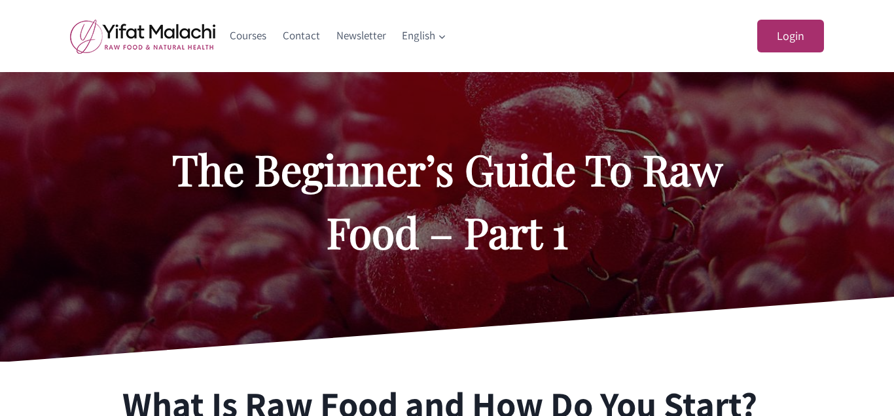  I want to click on h2: The Beginner’s Guide To Raw Food – Part 1, so click(447, 200).